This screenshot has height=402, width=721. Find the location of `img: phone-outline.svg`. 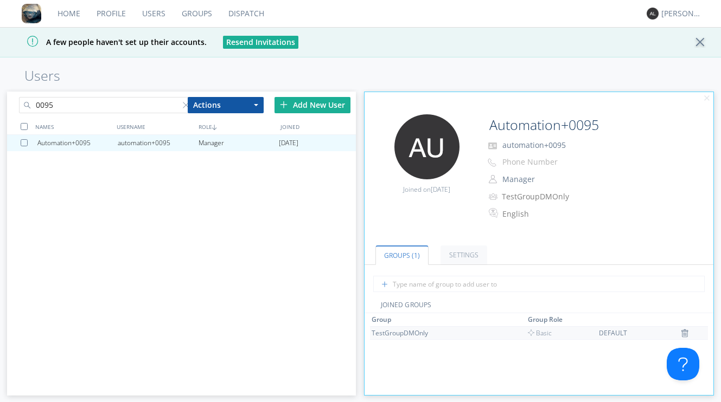

img: phone-outline.svg is located at coordinates (492, 163).